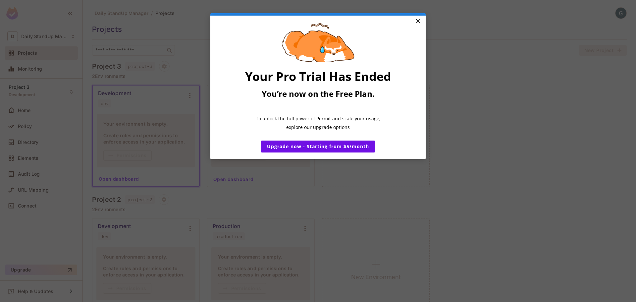 The height and width of the screenshot is (302, 636). What do you see at coordinates (318, 146) in the screenshot?
I see `a: Upgrade now - Starting from $5/month` at bounding box center [318, 146].